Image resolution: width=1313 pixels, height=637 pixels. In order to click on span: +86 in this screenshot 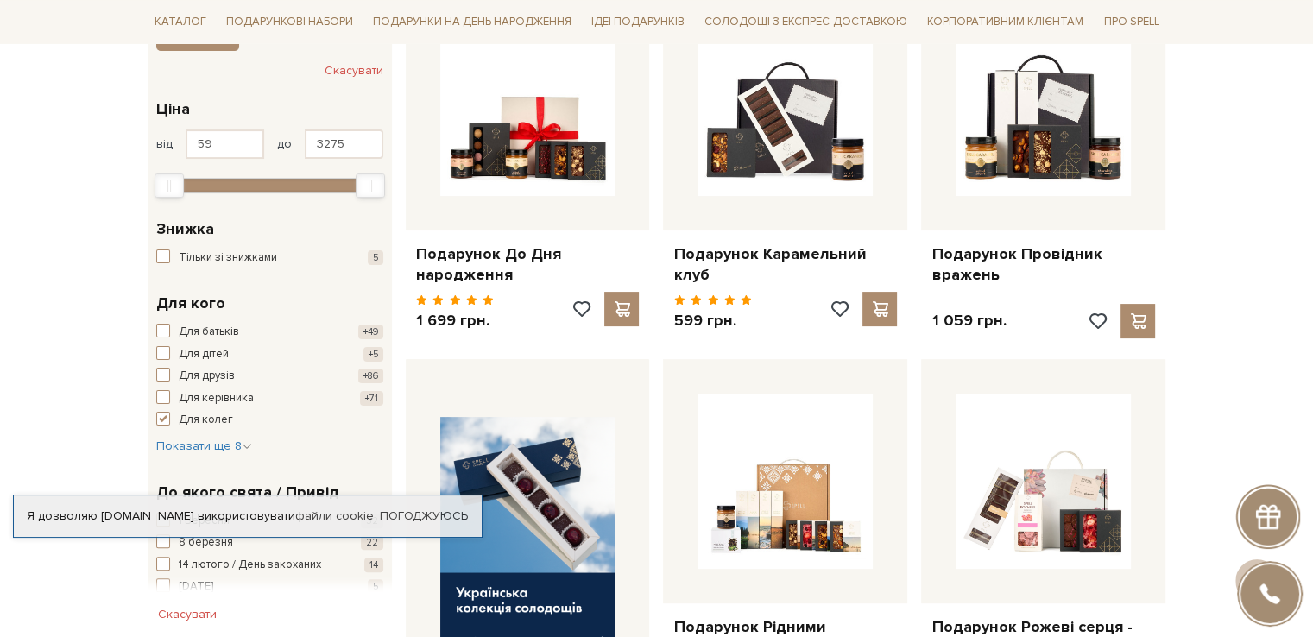, I will do `click(370, 376)`.